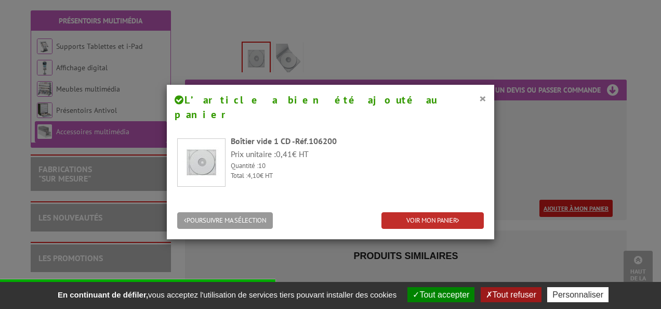  What do you see at coordinates (357, 176) in the screenshot?
I see `p: Total : € HT` at bounding box center [357, 176].